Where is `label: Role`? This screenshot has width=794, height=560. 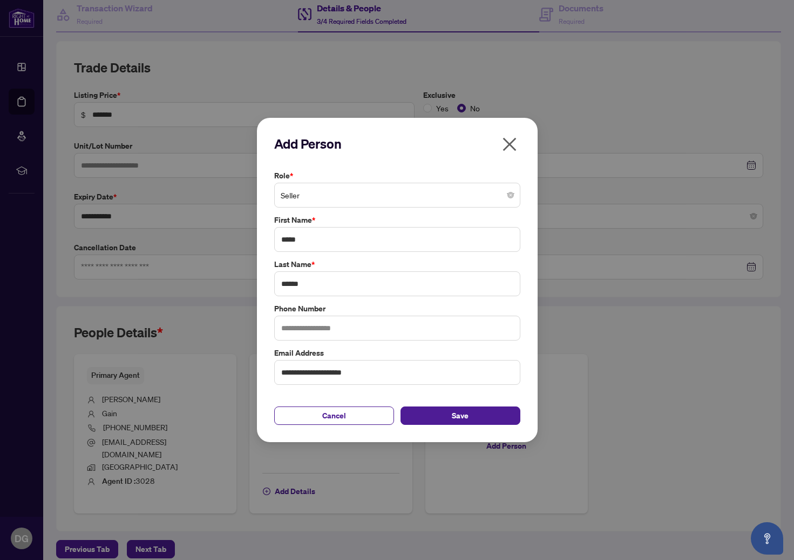
label: Role is located at coordinates (398, 176).